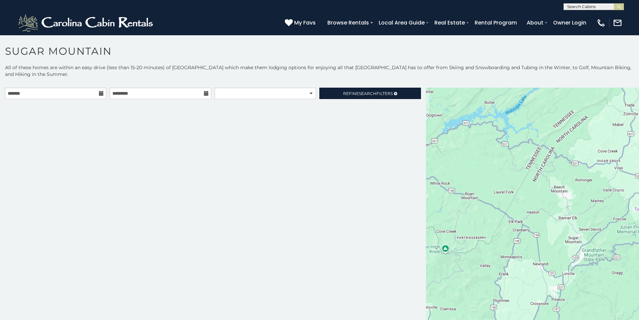 The height and width of the screenshot is (320, 639). What do you see at coordinates (301, 23) in the screenshot?
I see `a: My Favs` at bounding box center [301, 23].